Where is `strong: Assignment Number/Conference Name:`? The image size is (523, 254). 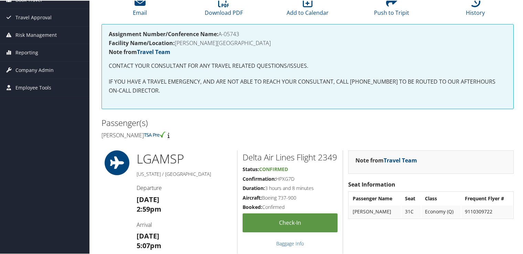
strong: Assignment Number/Conference Name: is located at coordinates (163, 33).